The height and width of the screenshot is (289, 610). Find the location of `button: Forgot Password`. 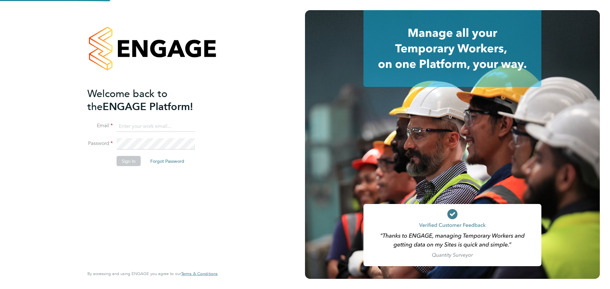

button: Forgot Password is located at coordinates (167, 161).